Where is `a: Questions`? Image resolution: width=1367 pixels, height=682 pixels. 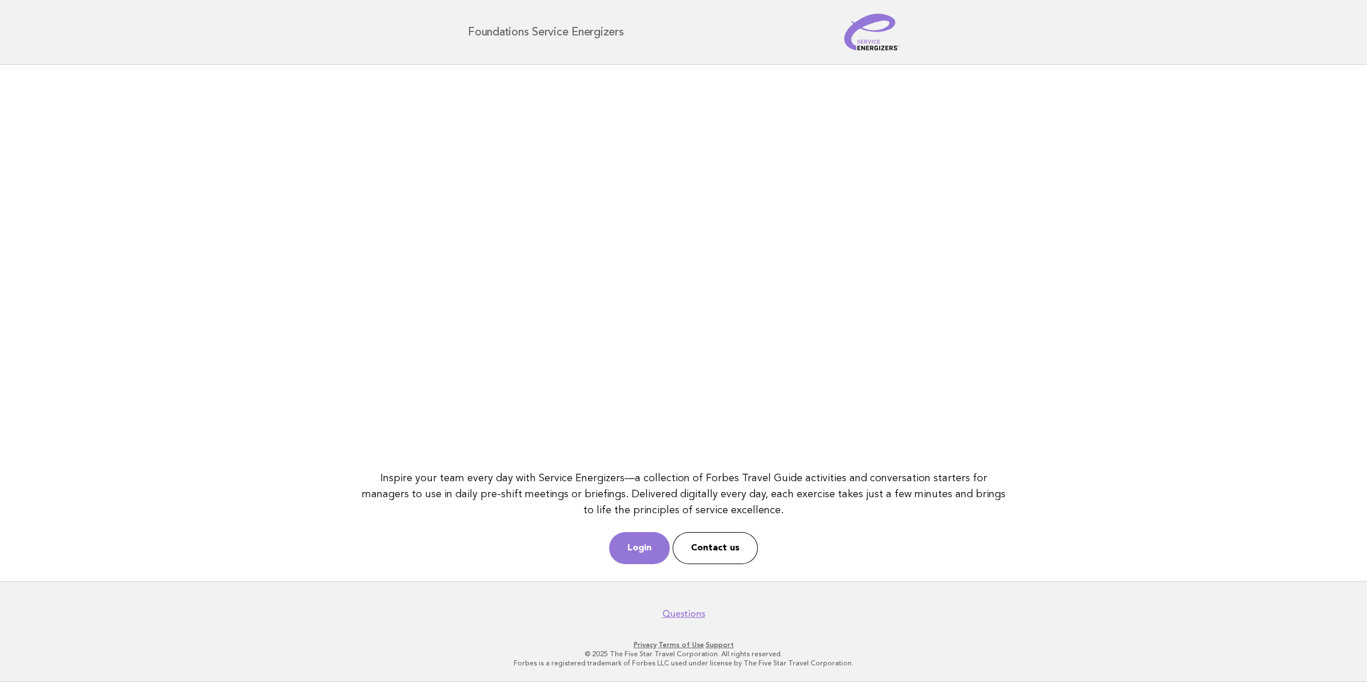
a: Questions is located at coordinates (683, 614).